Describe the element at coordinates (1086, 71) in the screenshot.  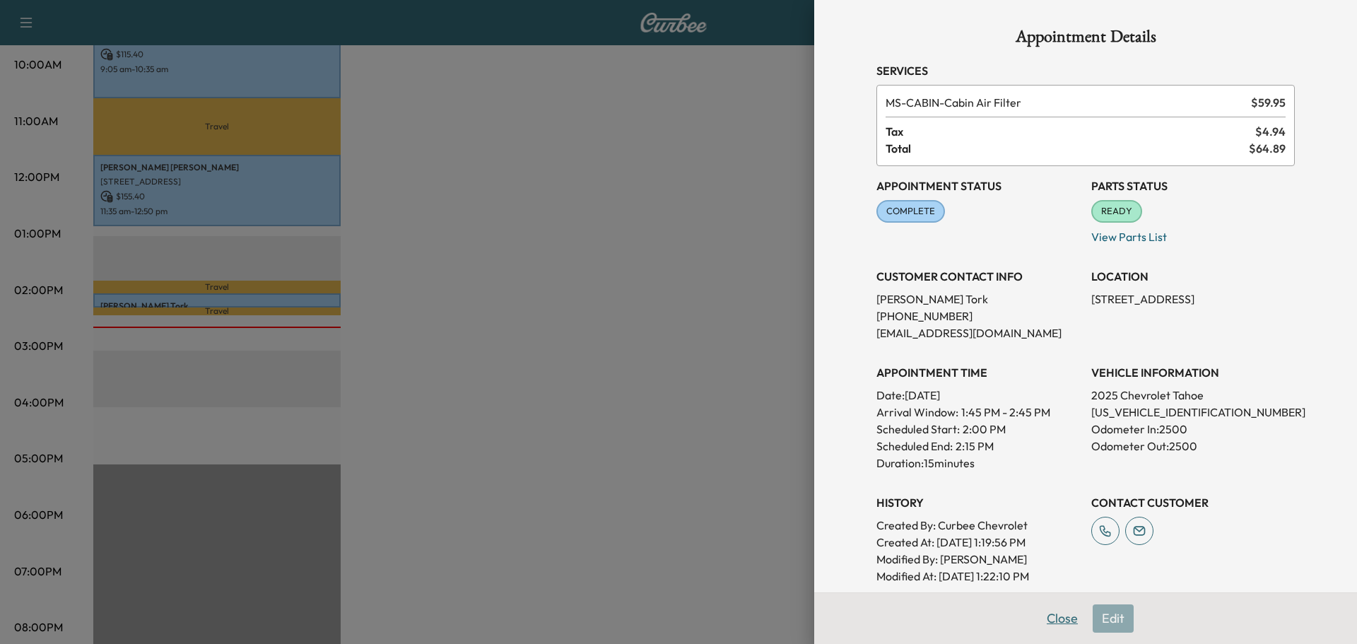
I see `h3: Services` at that location.